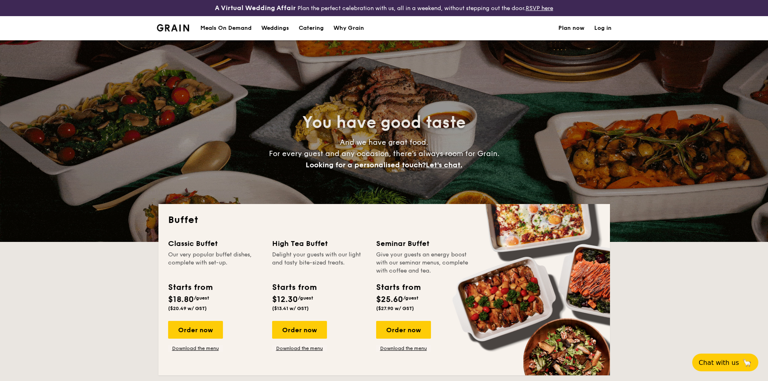 This screenshot has width=768, height=381. Describe the element at coordinates (384, 154) in the screenshot. I see `span: And we have great food. For every guest and any occasion, there’s always room for Grain.` at that location.